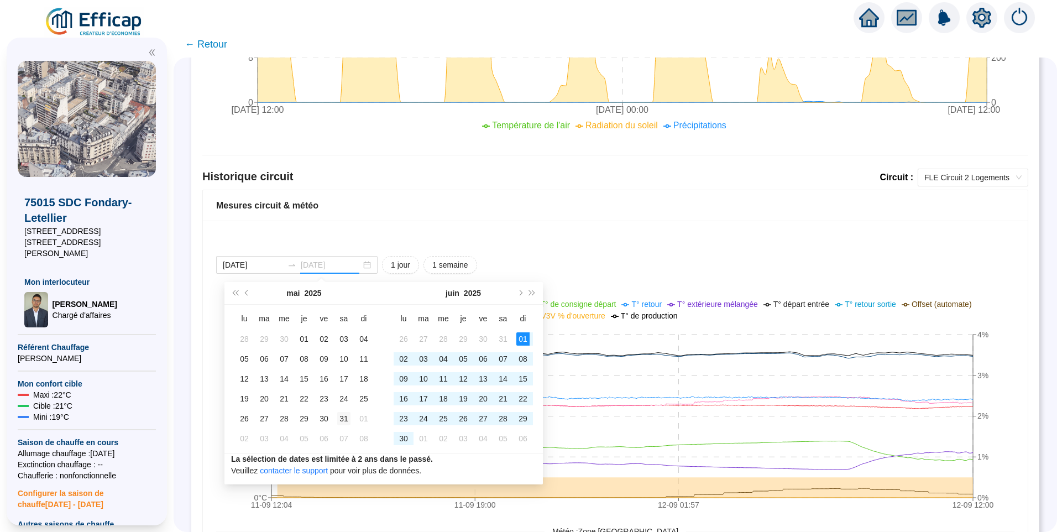 This screenshot has width=1057, height=532. What do you see at coordinates (424, 339) in the screenshot?
I see `td: 2025-05-27` at bounding box center [424, 339].